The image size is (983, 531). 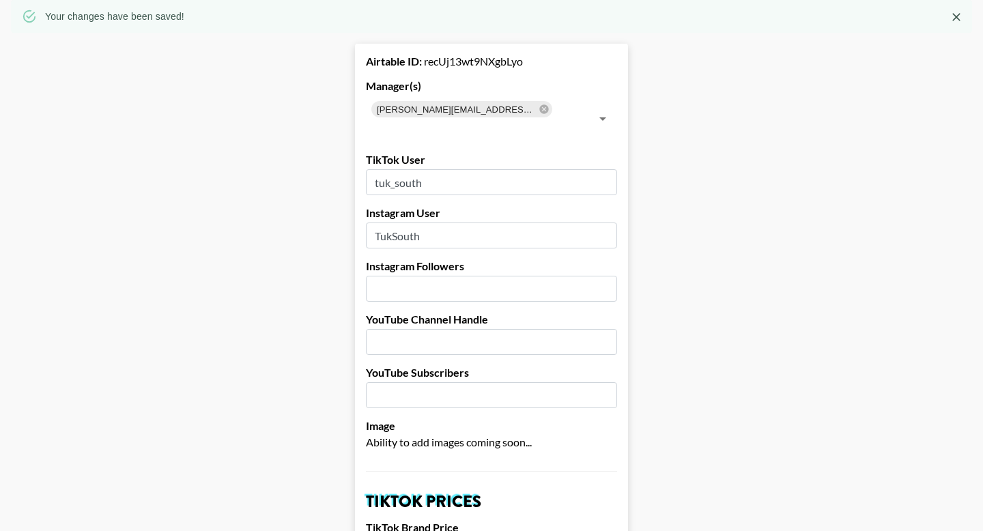 I want to click on button: Close, so click(x=956, y=17).